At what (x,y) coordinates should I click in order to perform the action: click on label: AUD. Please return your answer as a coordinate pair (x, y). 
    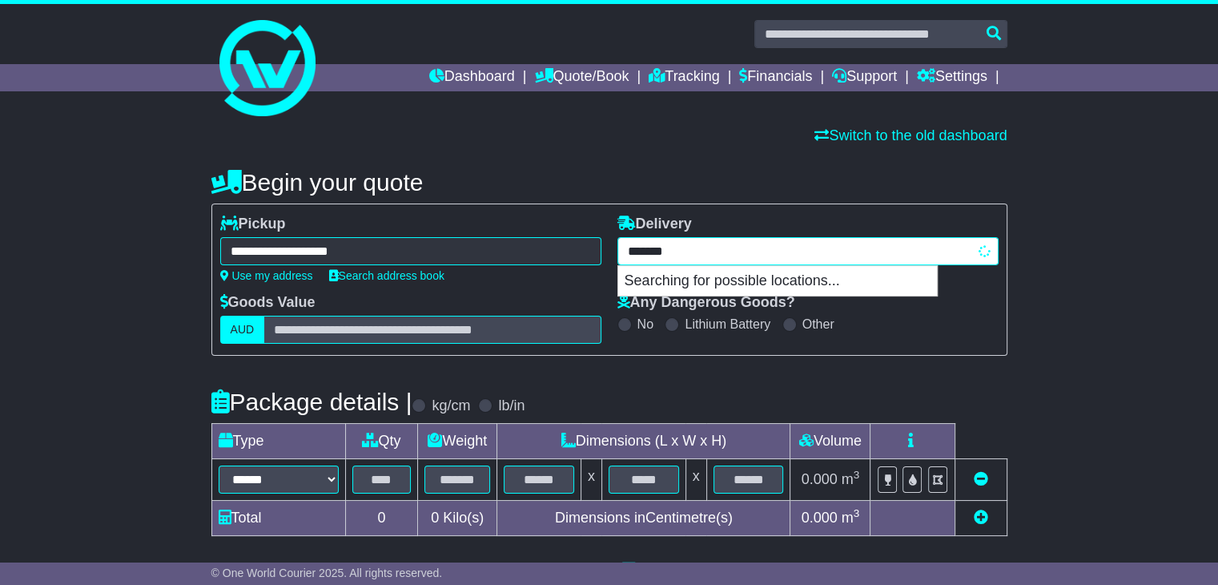
    Looking at the image, I should click on (243, 329).